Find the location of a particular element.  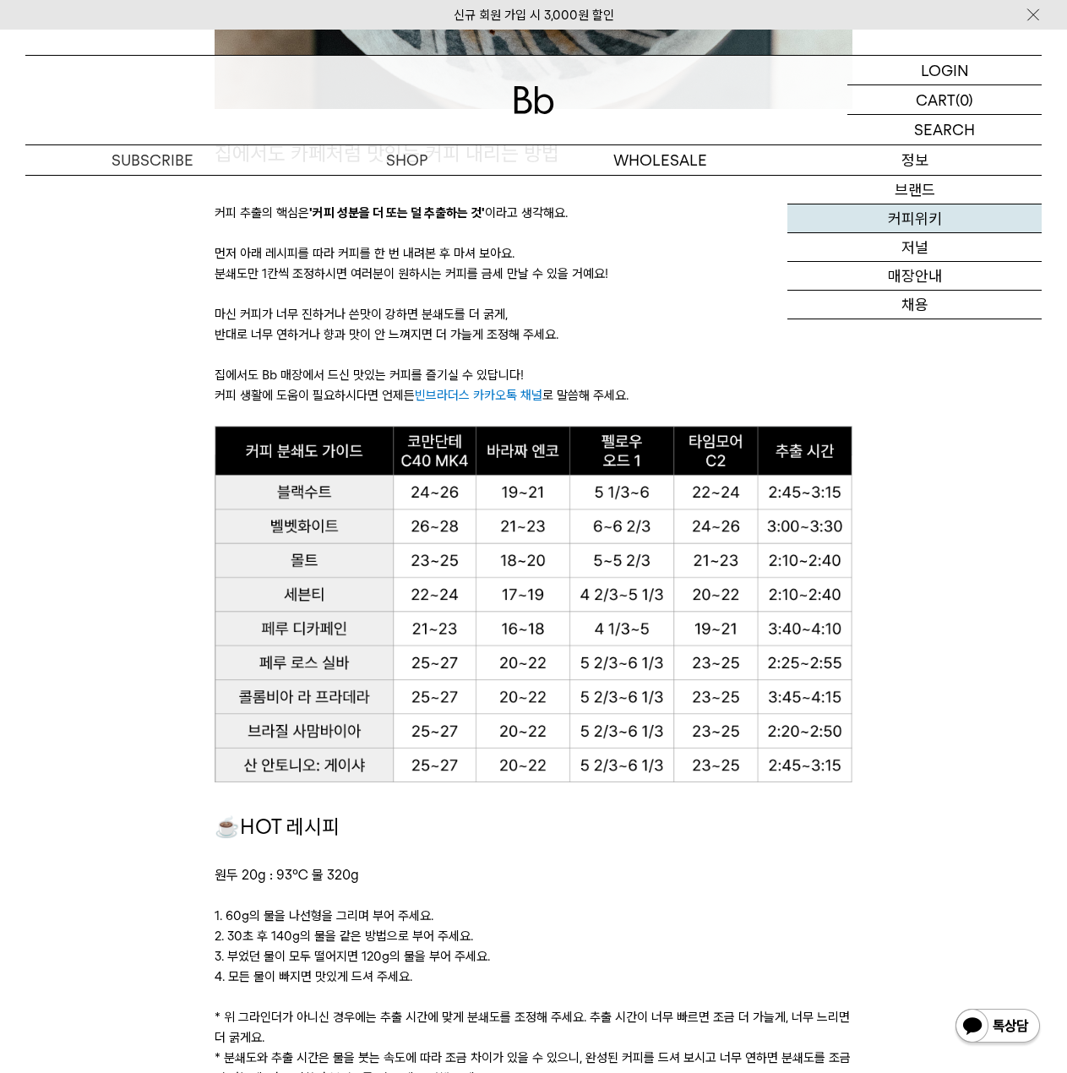

p: 정보 is located at coordinates (914, 160).